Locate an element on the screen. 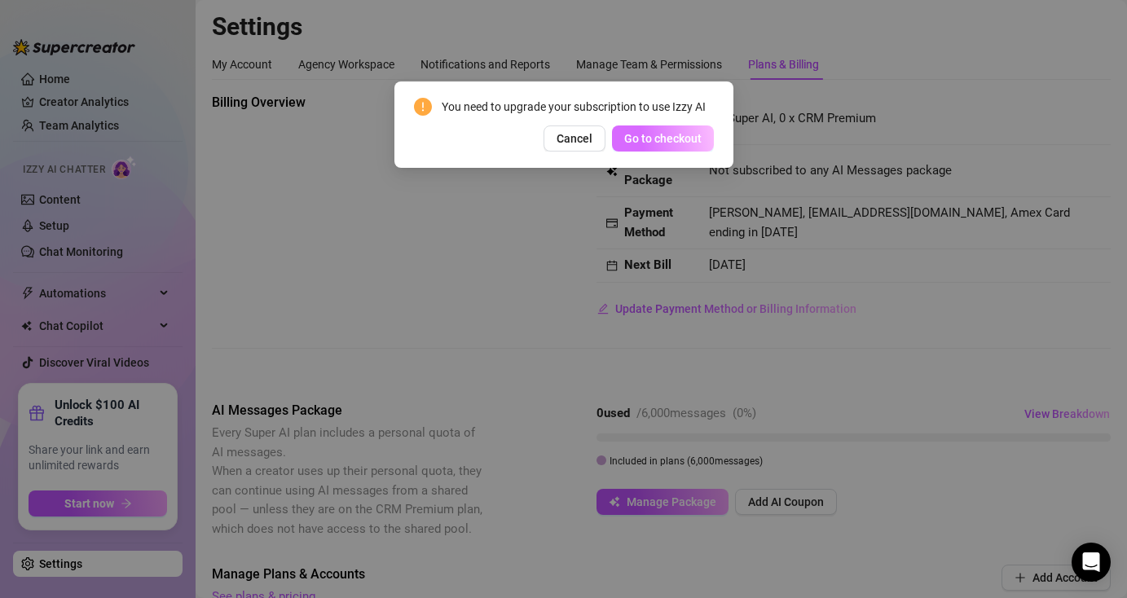 The image size is (1127, 598). span: exclamation-circle is located at coordinates (423, 107).